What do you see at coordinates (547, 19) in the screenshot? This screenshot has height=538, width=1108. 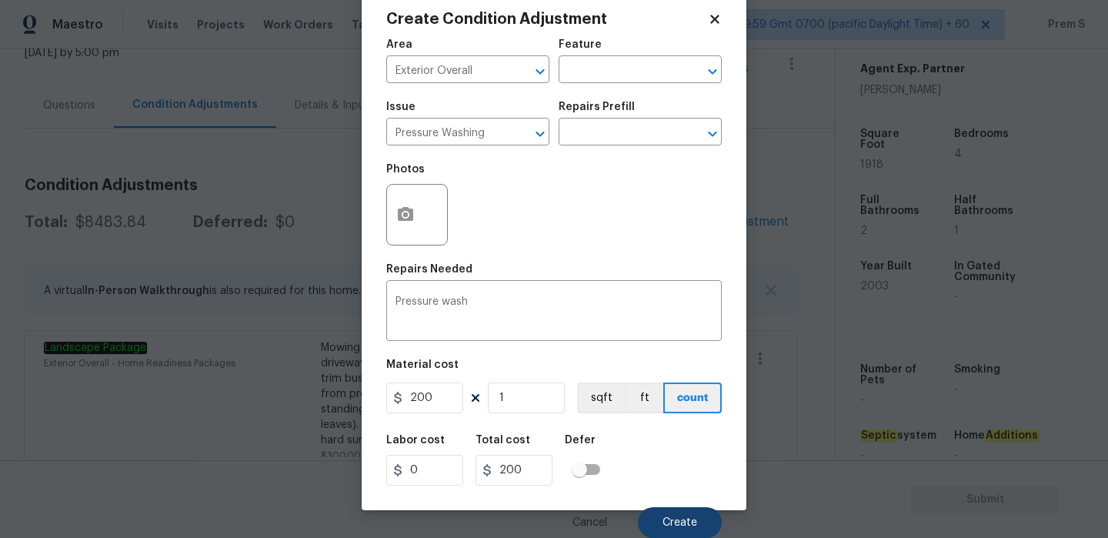 I see `h2: Create Condition Adjustment` at bounding box center [547, 19].